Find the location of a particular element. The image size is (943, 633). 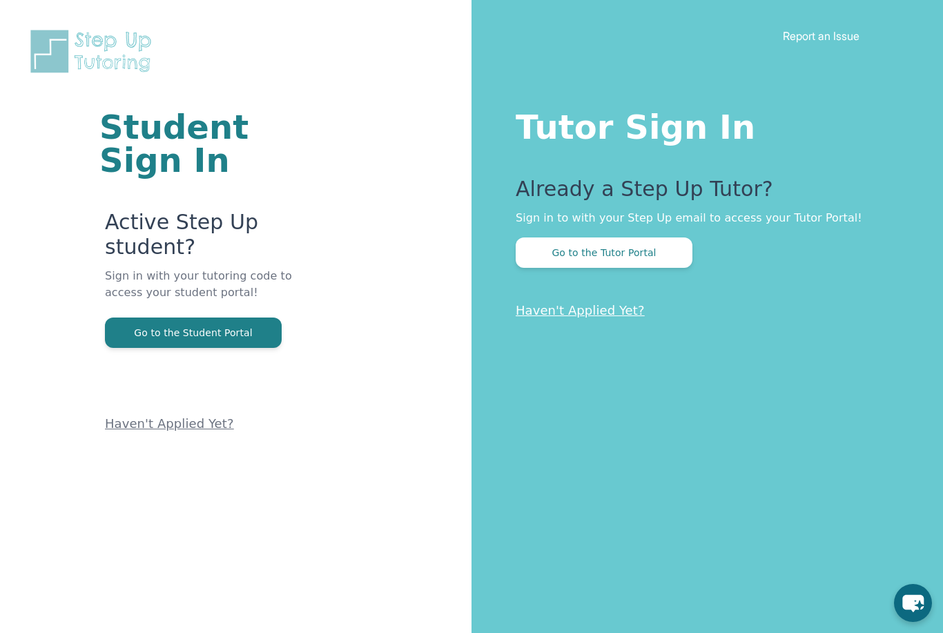

h1: Tutor Sign In is located at coordinates (702, 124).